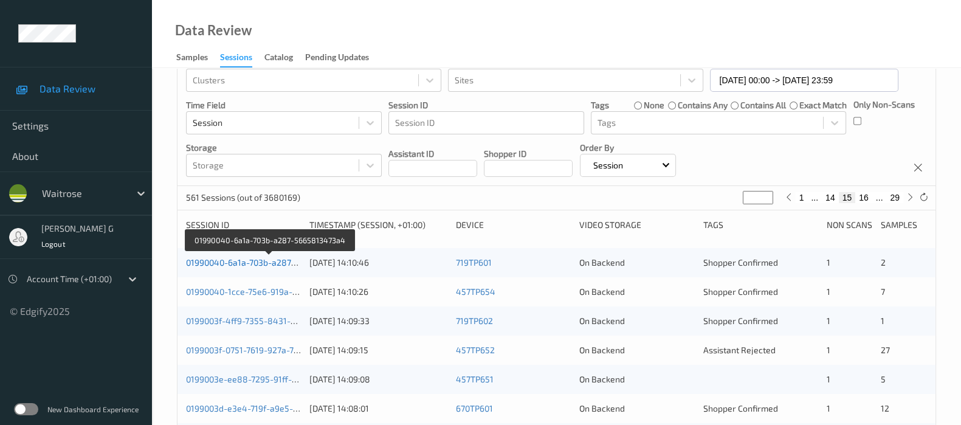 This screenshot has width=961, height=425. Describe the element at coordinates (883, 378) in the screenshot. I see `span: 5` at that location.